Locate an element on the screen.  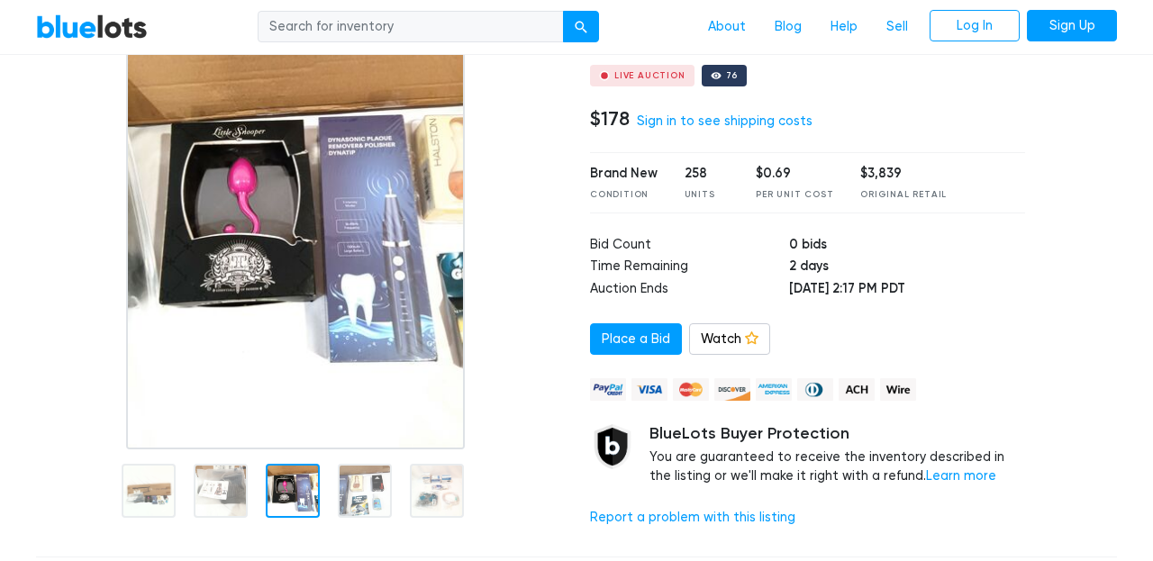
a: BlueLots is located at coordinates (92, 26).